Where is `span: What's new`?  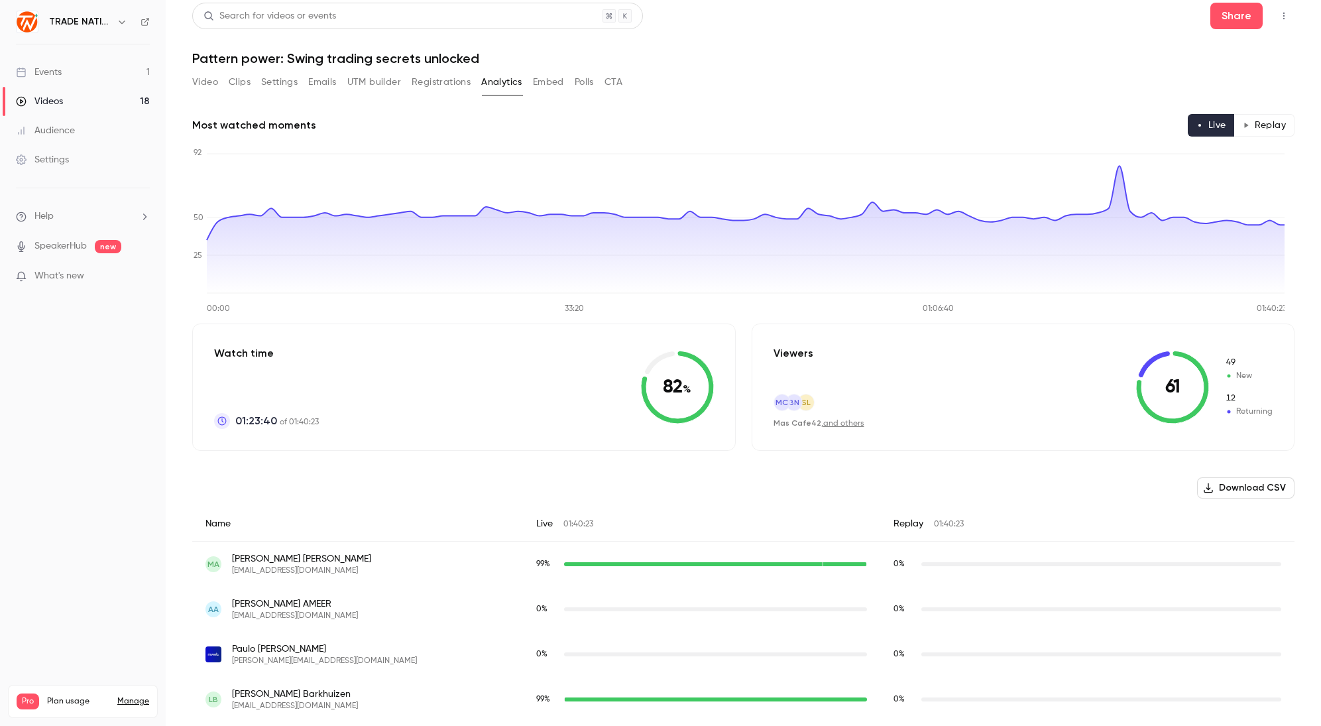 span: What's new is located at coordinates (59, 276).